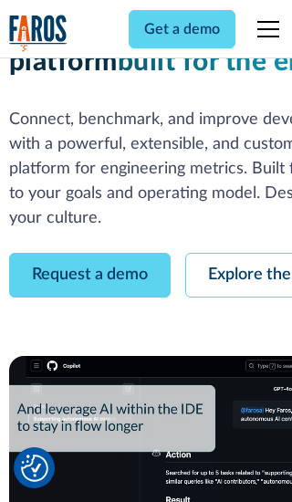 The image size is (292, 502). What do you see at coordinates (265, 29) in the screenshot?
I see `div: menu` at bounding box center [265, 29].